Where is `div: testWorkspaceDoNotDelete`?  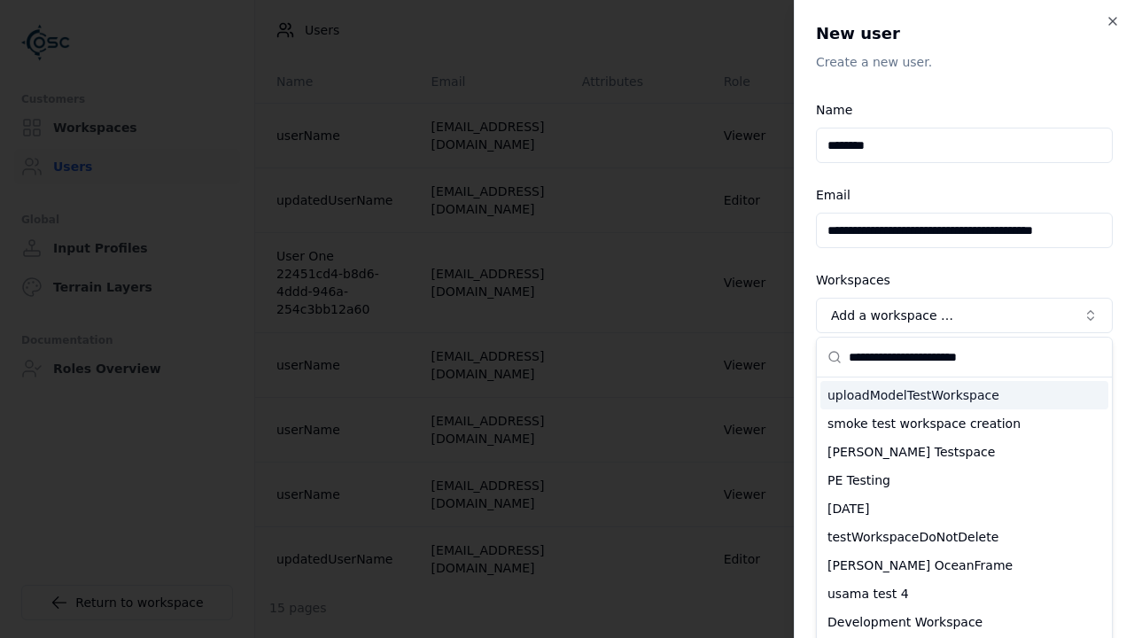 div: testWorkspaceDoNotDelete is located at coordinates (964, 537).